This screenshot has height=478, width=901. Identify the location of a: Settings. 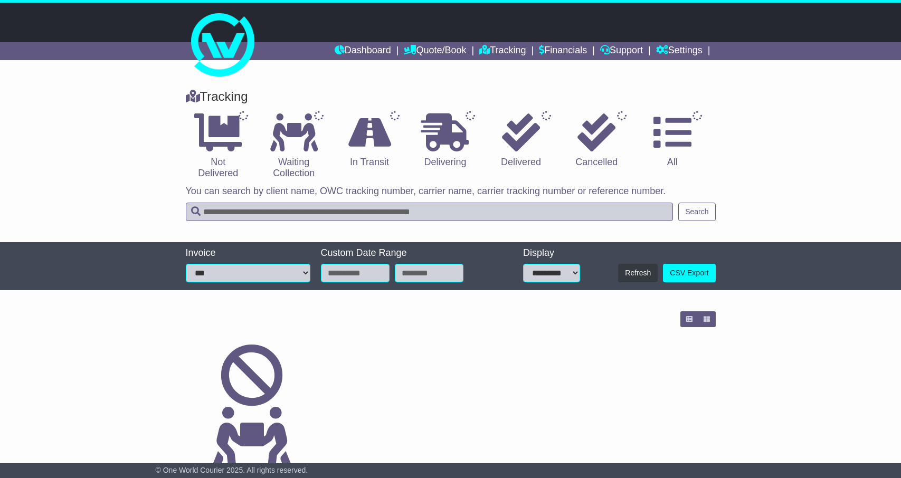
(679, 51).